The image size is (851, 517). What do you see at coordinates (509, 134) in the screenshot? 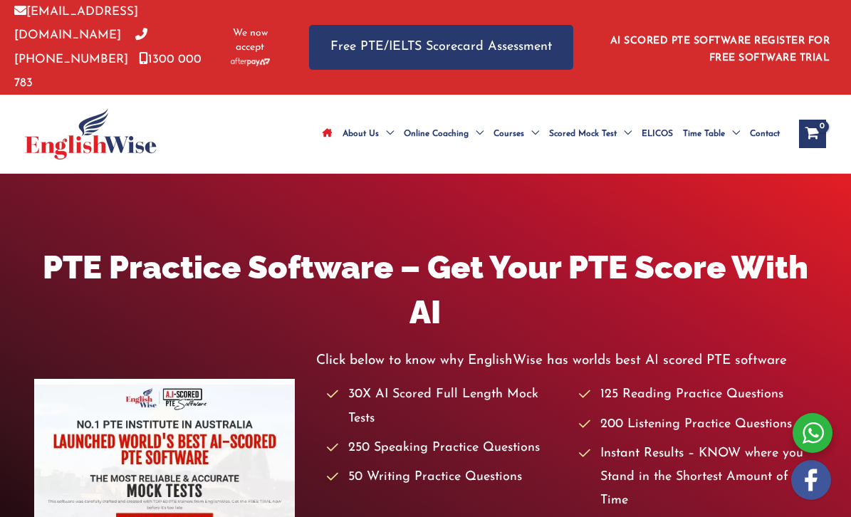
I see `span: Courses` at bounding box center [509, 134].